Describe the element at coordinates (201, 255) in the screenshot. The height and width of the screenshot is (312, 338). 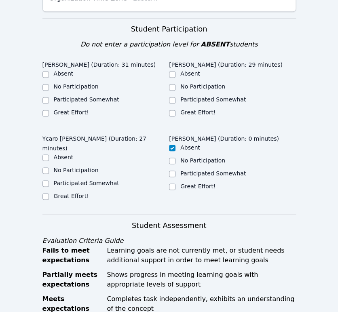
I see `div: Learning goals are not currently met, or student needs additional support in order to meet learni...` at that location.